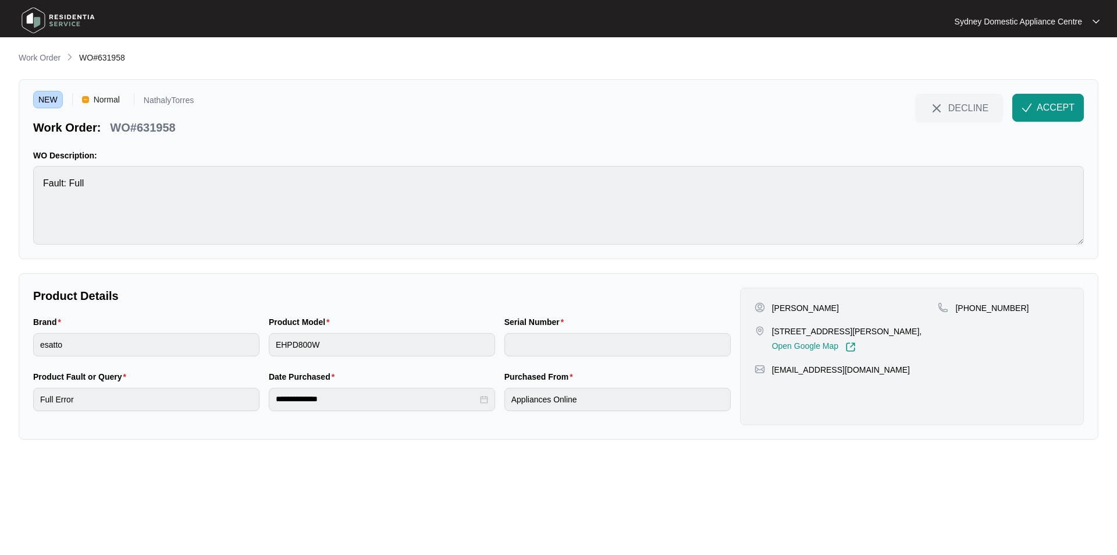 This screenshot has width=1117, height=555. I want to click on p: Work Order:, so click(67, 127).